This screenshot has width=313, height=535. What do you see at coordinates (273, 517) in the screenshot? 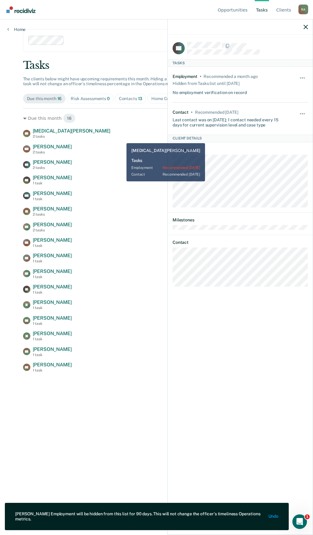
I see `button: Undo` at bounding box center [273, 517].